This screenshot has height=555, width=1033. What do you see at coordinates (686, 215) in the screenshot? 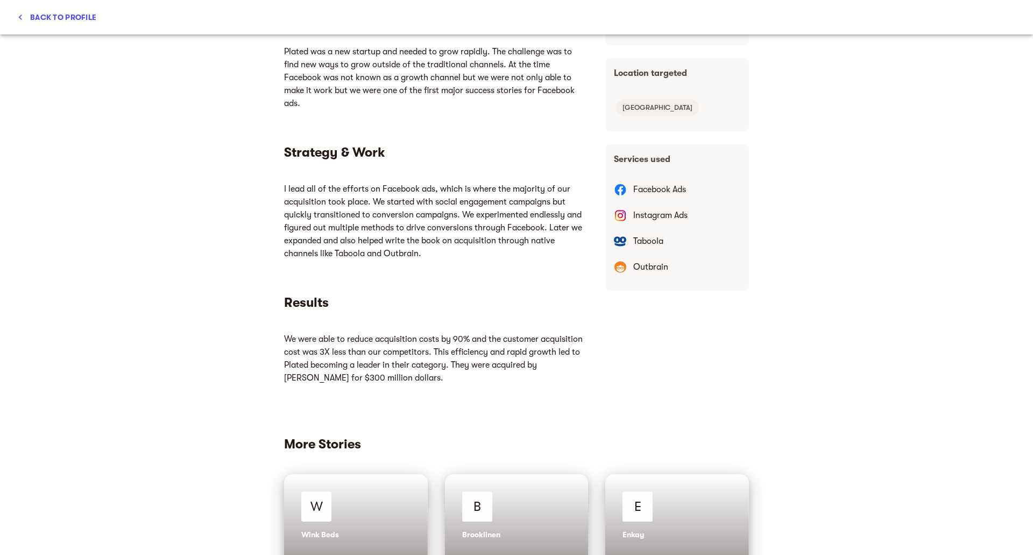
I see `p: Instagram Ads` at bounding box center [686, 215].